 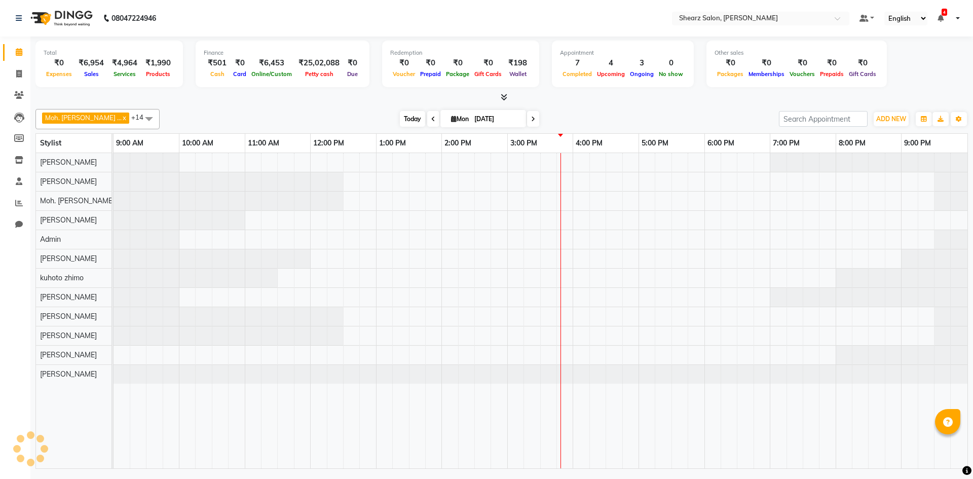 I want to click on span: Due, so click(x=352, y=74).